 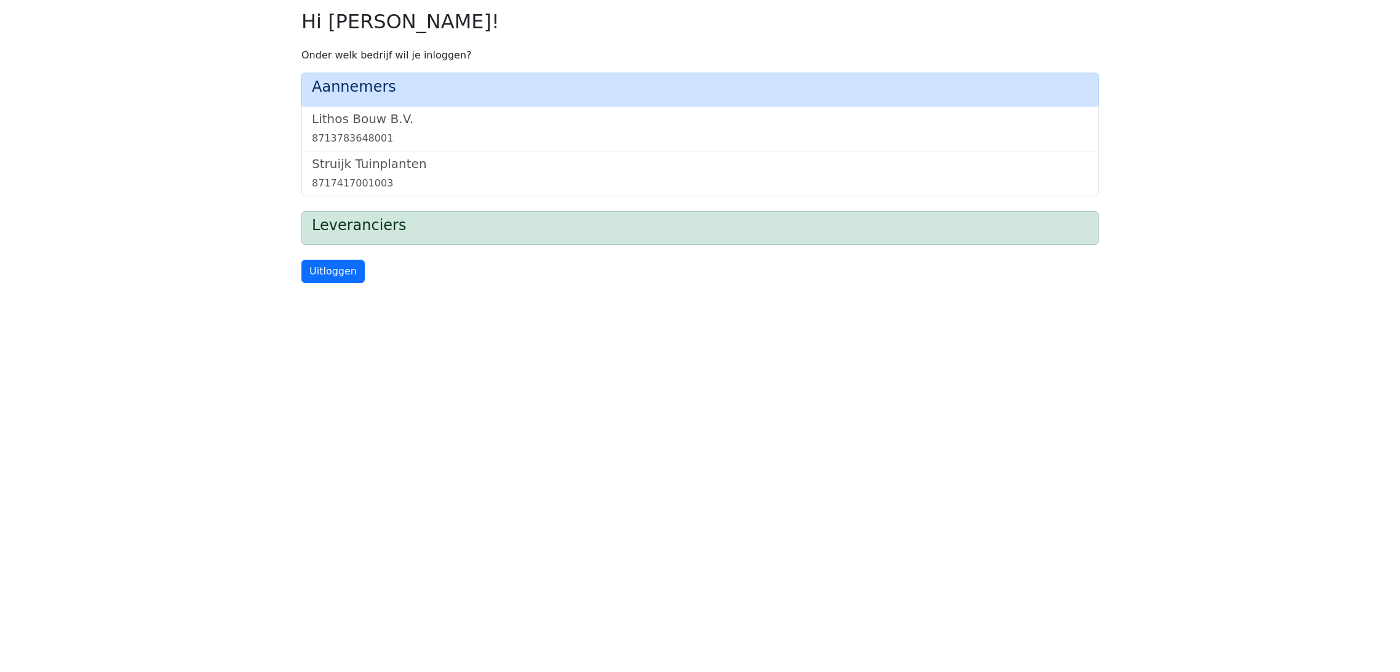 What do you see at coordinates (700, 173) in the screenshot?
I see `a: Struijk Tuinplanten8717417001003` at bounding box center [700, 173].